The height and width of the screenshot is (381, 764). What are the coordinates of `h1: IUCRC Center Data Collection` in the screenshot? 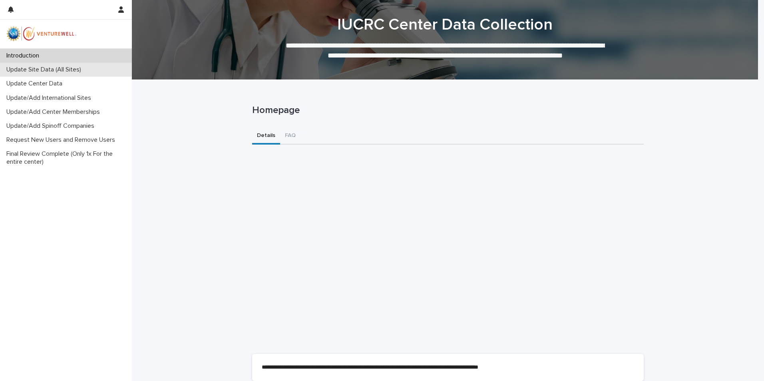 It's located at (445, 25).